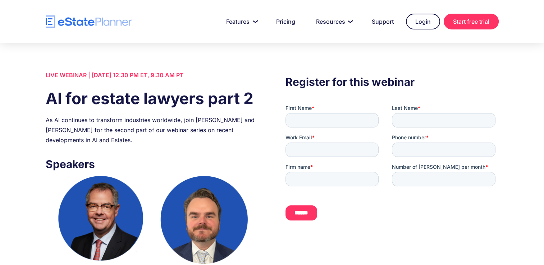  What do you see at coordinates (392, 82) in the screenshot?
I see `h3: Register for this webinar` at bounding box center [392, 82].